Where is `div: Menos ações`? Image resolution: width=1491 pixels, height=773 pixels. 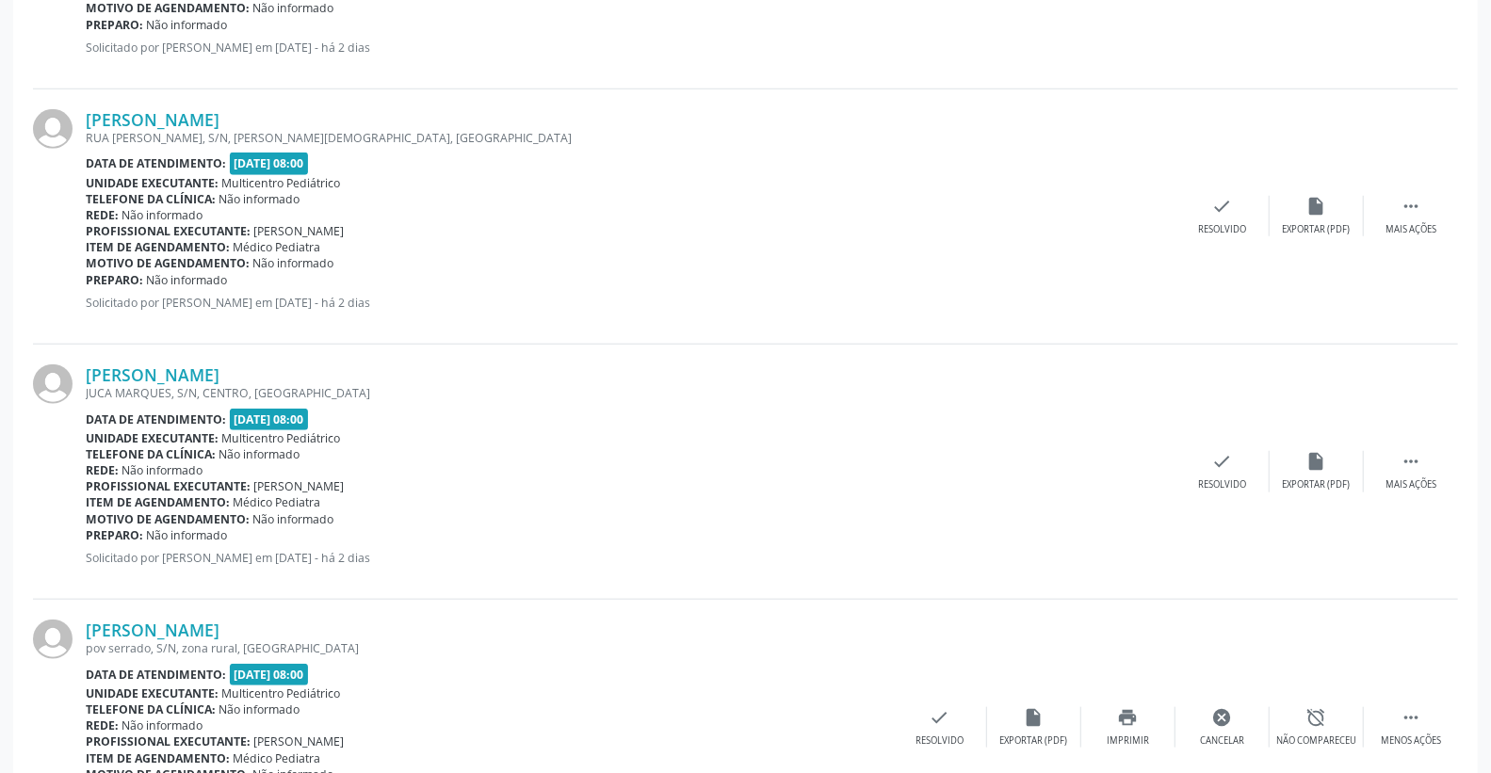 div: Menos ações is located at coordinates (1411, 741).